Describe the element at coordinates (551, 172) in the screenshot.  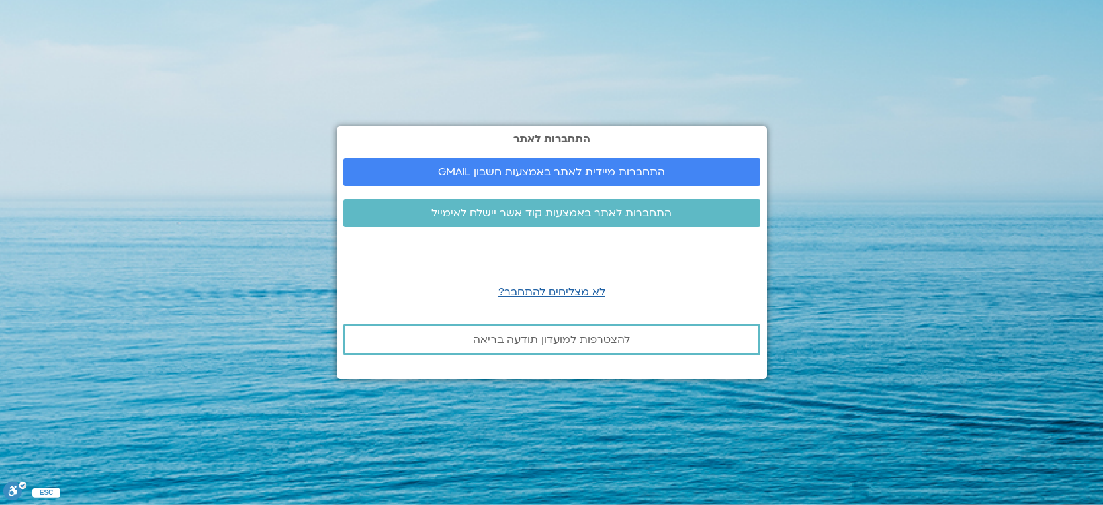
I see `span: התחברות מיידית לאתר באמצעות חשבון GMAIL` at that location.